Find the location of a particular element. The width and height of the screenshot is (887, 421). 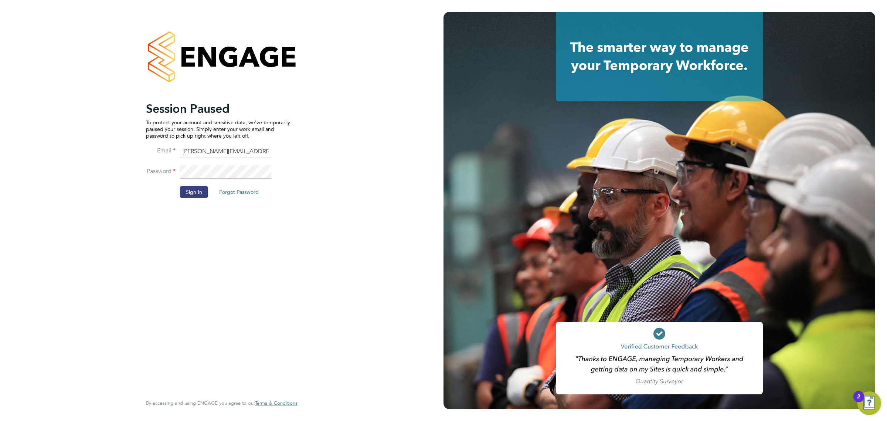

input: Enter your work email... is located at coordinates (226, 152).